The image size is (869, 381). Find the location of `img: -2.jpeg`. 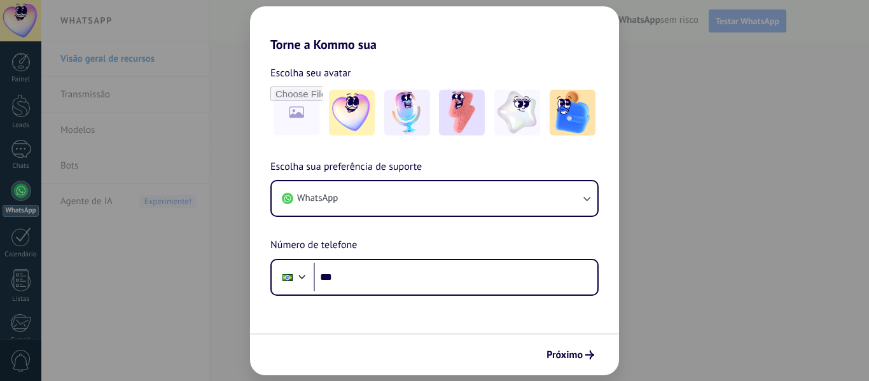

img: -2.jpeg is located at coordinates (407, 113).